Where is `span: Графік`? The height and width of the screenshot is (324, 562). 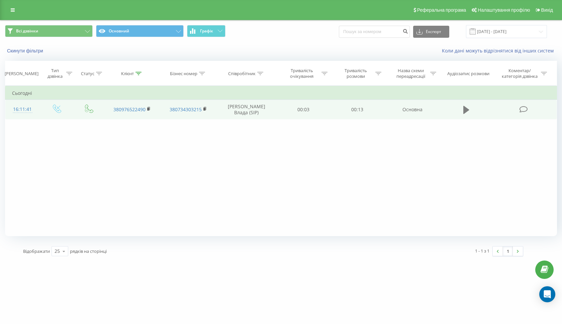 span: Графік is located at coordinates (206, 31).